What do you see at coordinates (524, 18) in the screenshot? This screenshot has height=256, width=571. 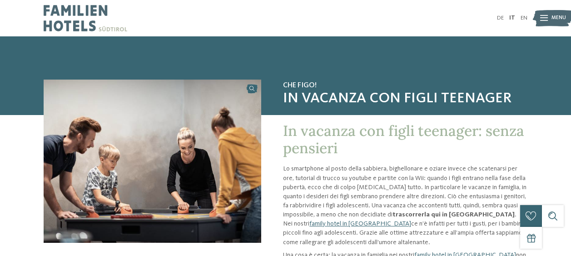 I see `a: EN` at bounding box center [524, 18].